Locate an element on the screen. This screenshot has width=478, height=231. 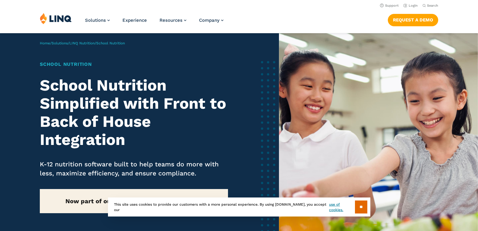
a: Request a Demo is located at coordinates (413, 20).